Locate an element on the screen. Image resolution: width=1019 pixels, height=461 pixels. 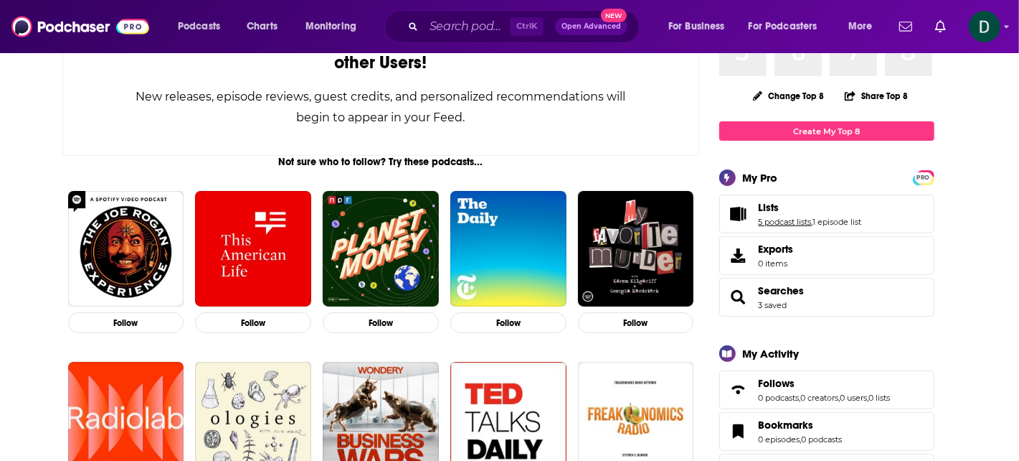
span: Logged in as dkproductions000 is located at coordinates (985, 27).